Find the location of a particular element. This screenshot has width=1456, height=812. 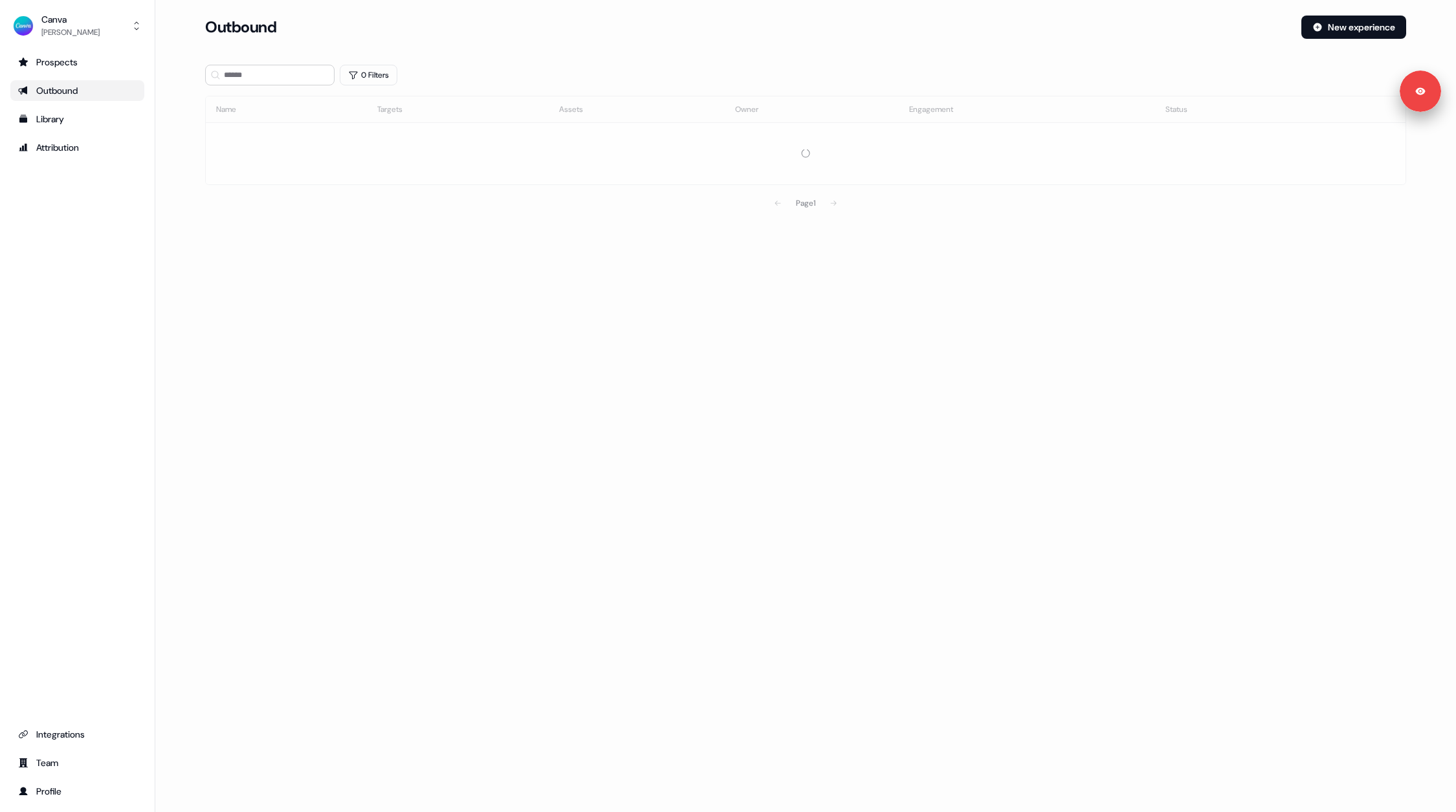

div: Team is located at coordinates (77, 762).